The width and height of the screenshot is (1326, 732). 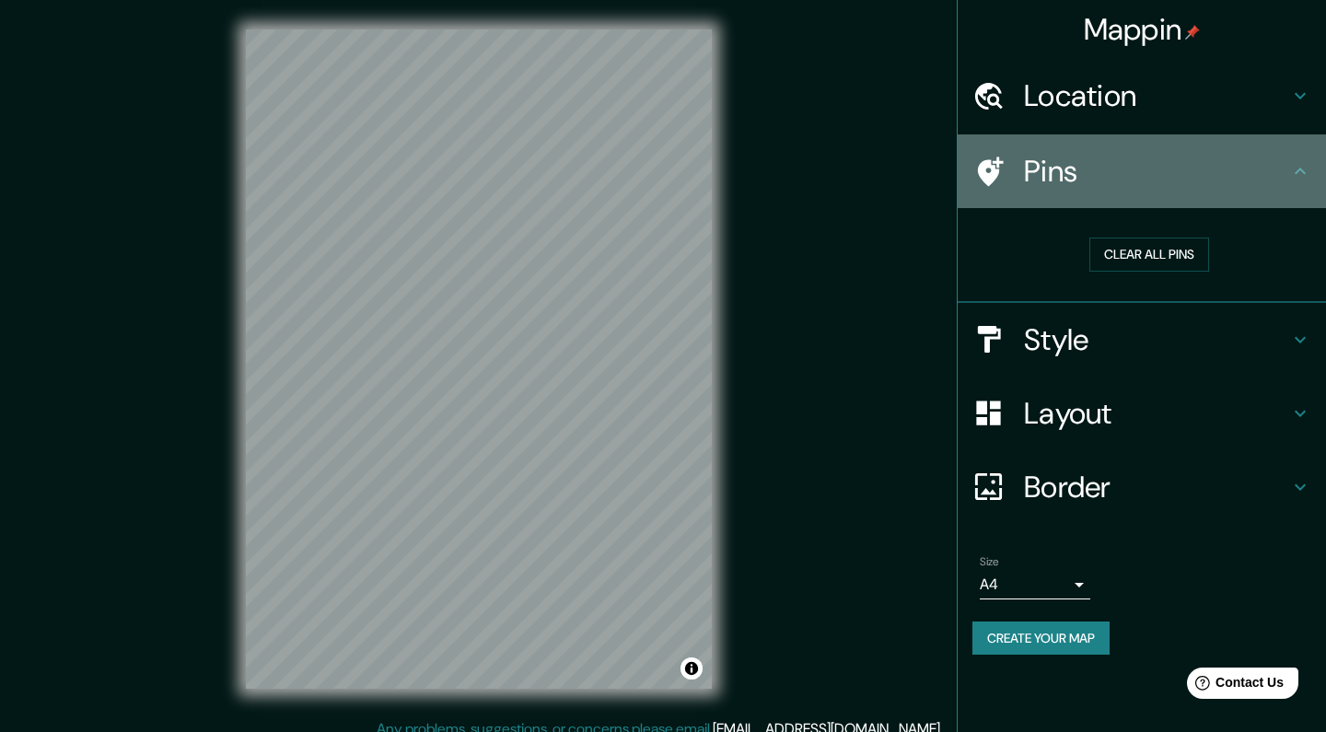 What do you see at coordinates (1157, 413) in the screenshot?
I see `h4: Layout` at bounding box center [1157, 413].